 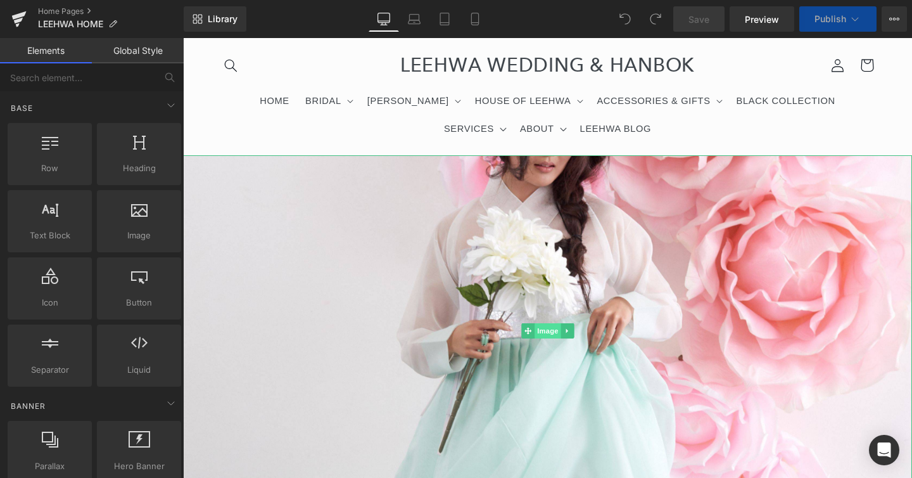 I want to click on span: BRIDAL, so click(x=140, y=63).